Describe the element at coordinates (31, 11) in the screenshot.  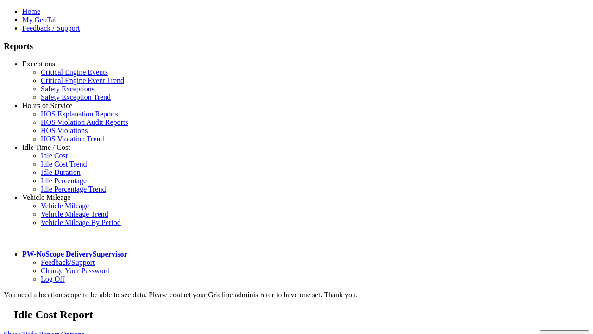
I see `a: Home` at that location.